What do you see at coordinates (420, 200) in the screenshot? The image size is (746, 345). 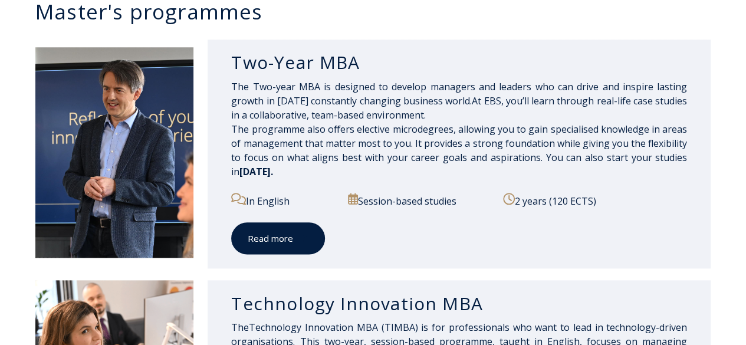 I see `p: Session-based studies` at bounding box center [420, 200].